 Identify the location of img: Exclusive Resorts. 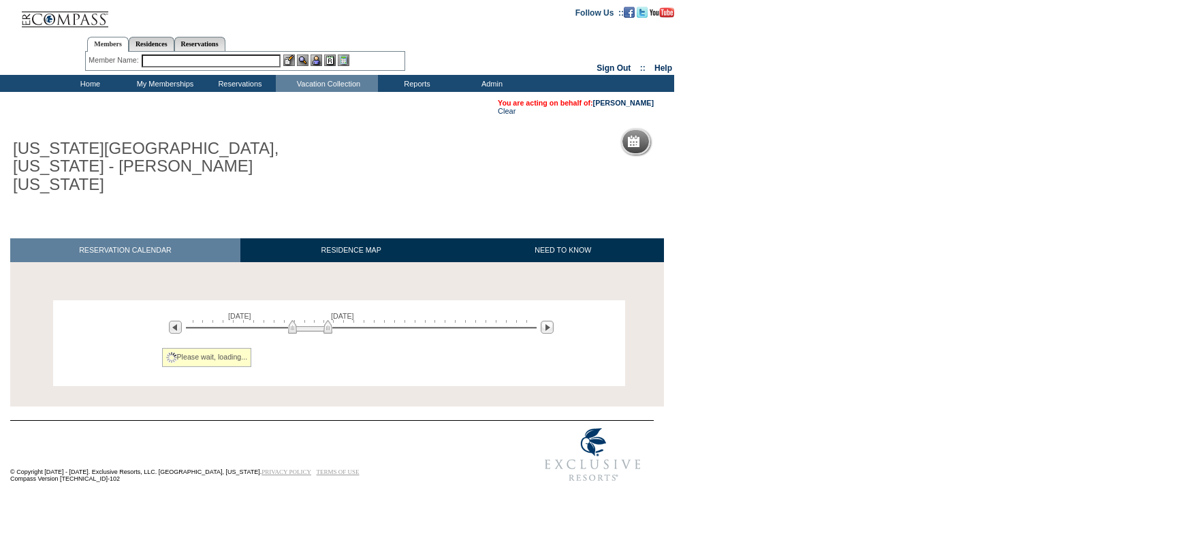
(592, 455).